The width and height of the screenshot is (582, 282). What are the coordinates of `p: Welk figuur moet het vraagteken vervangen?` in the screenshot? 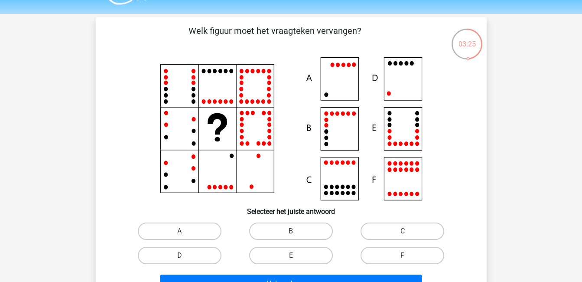 It's located at (275, 37).